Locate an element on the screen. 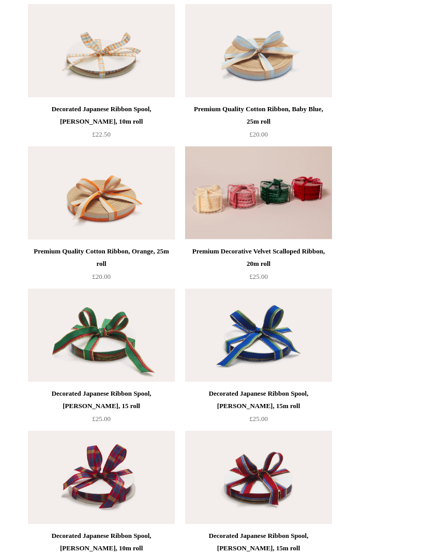 The image size is (424, 555). img: Premium Quality Cotton Ribbon, Orange, 25m roll is located at coordinates (101, 193).